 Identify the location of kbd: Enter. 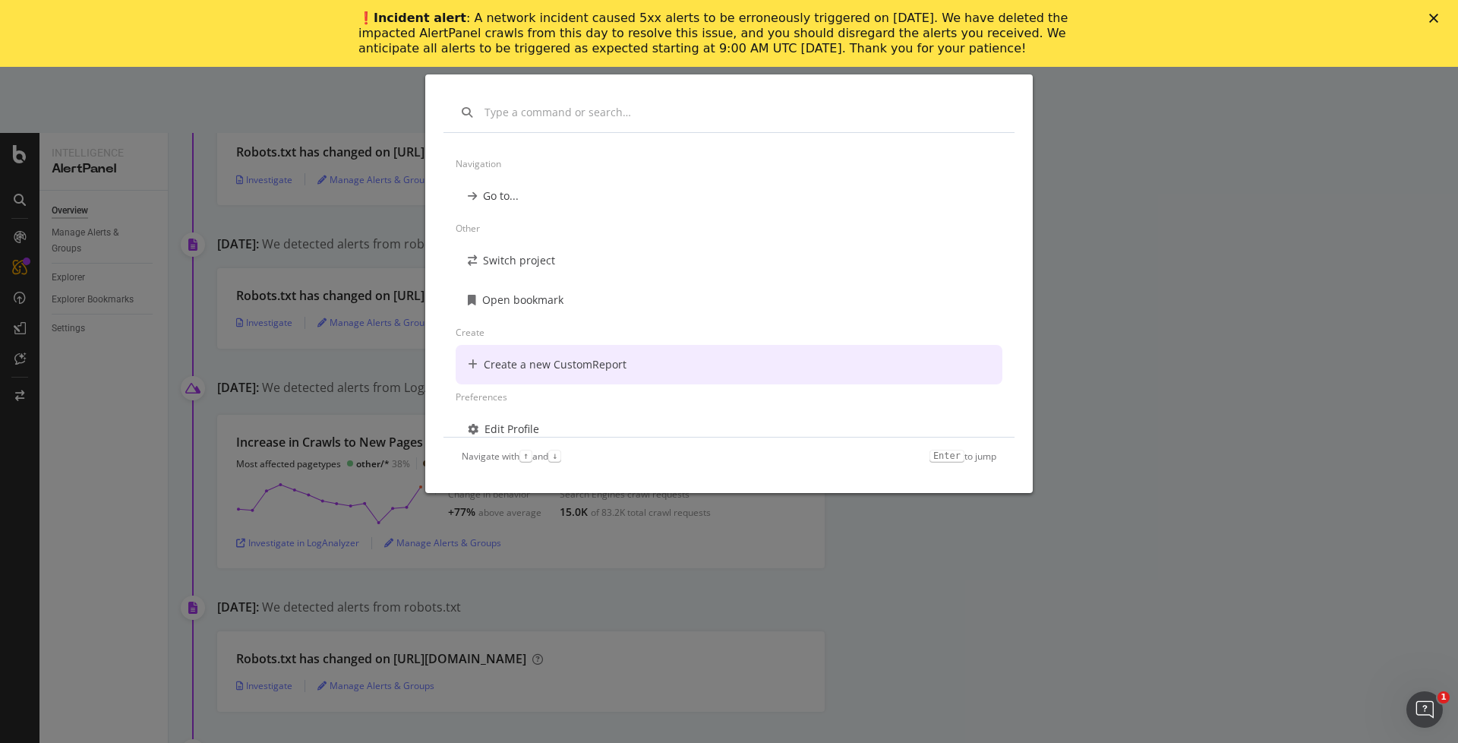
(947, 456).